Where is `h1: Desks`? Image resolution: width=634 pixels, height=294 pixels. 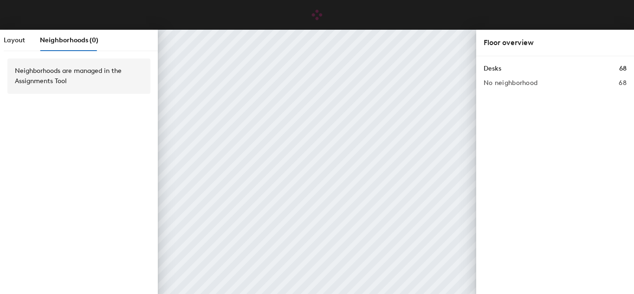 h1: Desks is located at coordinates (493, 69).